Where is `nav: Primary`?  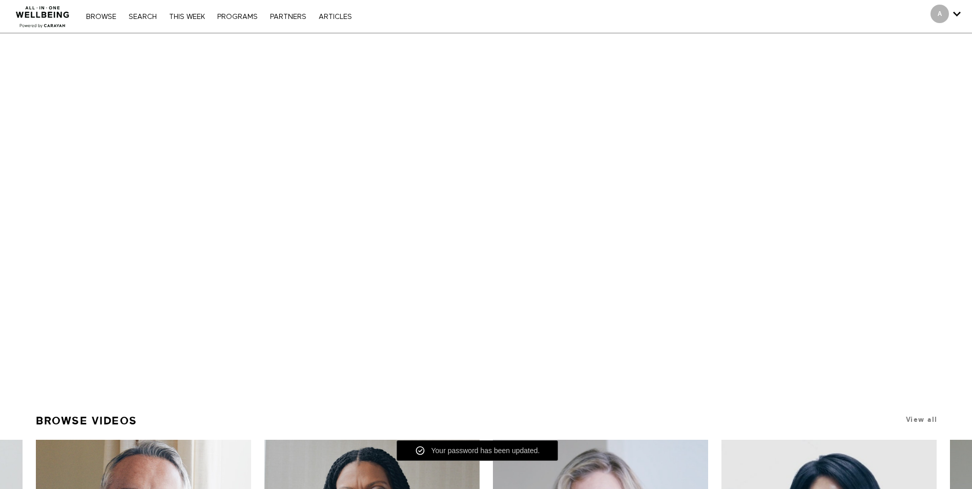
nav: Primary is located at coordinates (219, 16).